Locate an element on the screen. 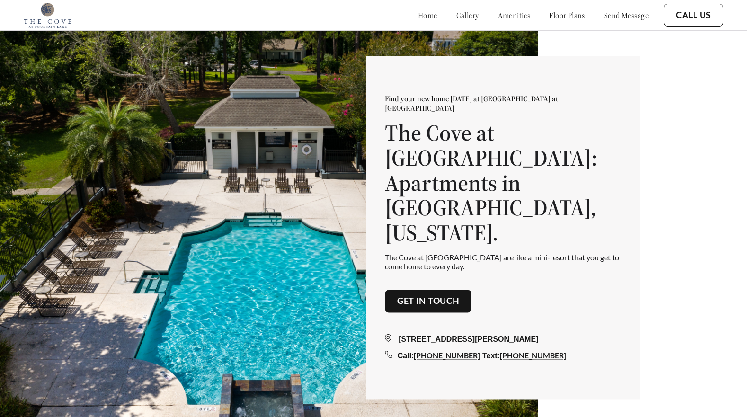 The width and height of the screenshot is (747, 417). a: floor plans is located at coordinates (567, 15).